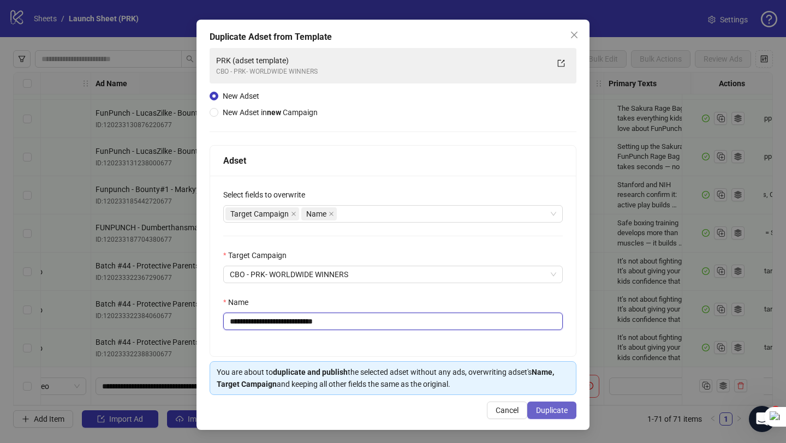 The height and width of the screenshot is (443, 786). I want to click on strong: Name, Target Campaign, so click(386, 378).